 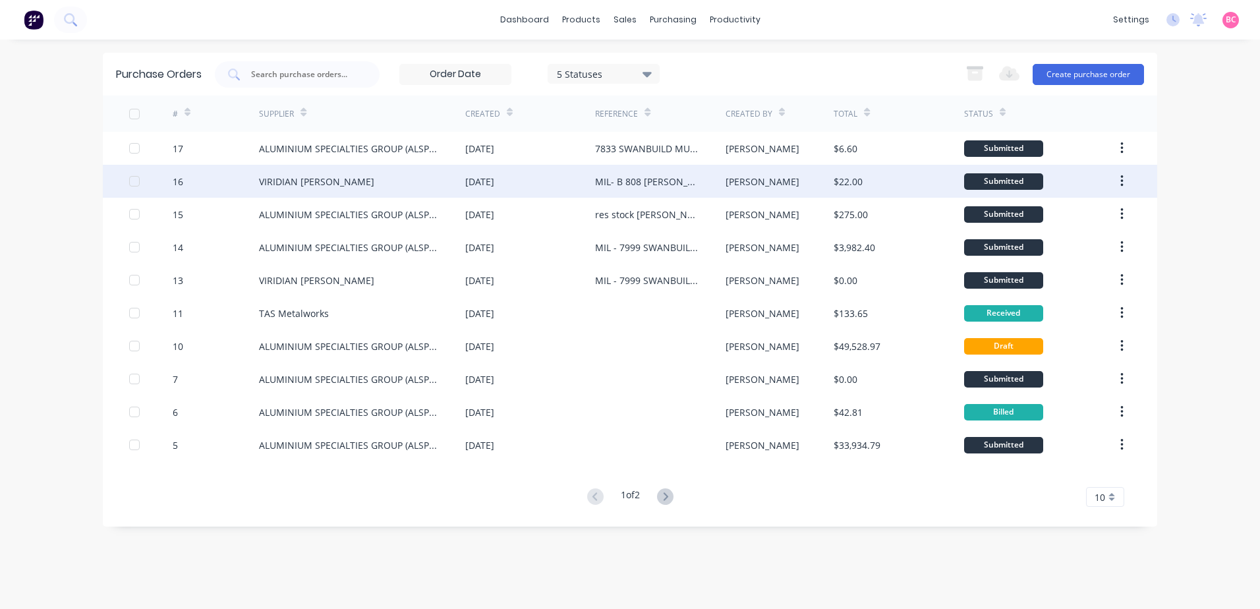 What do you see at coordinates (1231, 20) in the screenshot?
I see `span: BC` at bounding box center [1231, 20].